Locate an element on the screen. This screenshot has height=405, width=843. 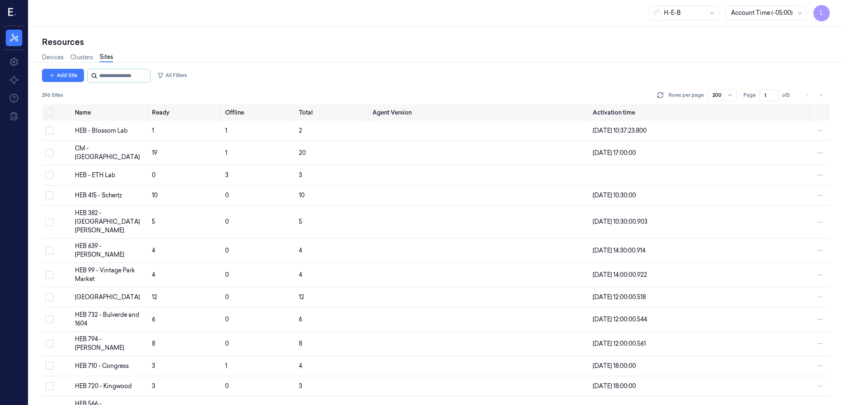
th: Ready is located at coordinates (185, 112).